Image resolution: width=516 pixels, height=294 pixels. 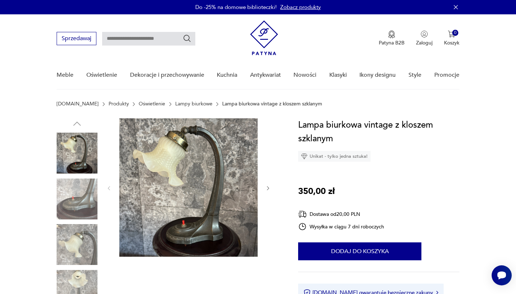 I want to click on a: Klasyki, so click(x=338, y=75).